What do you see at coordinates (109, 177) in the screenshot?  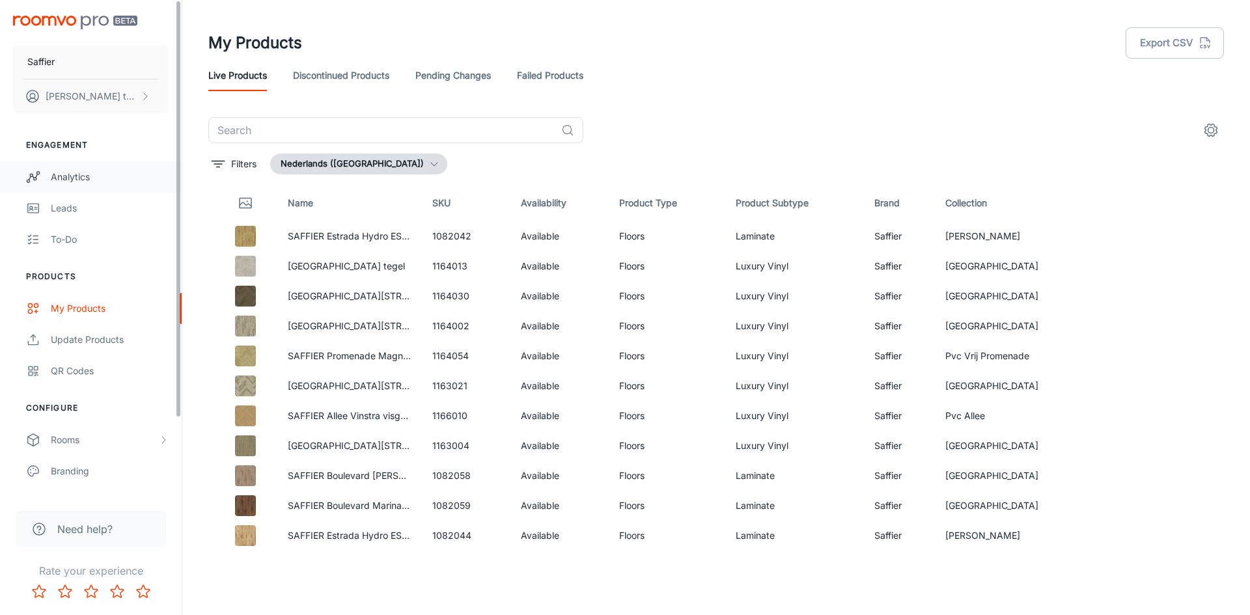 I see `div: Analytics` at bounding box center [109, 177].